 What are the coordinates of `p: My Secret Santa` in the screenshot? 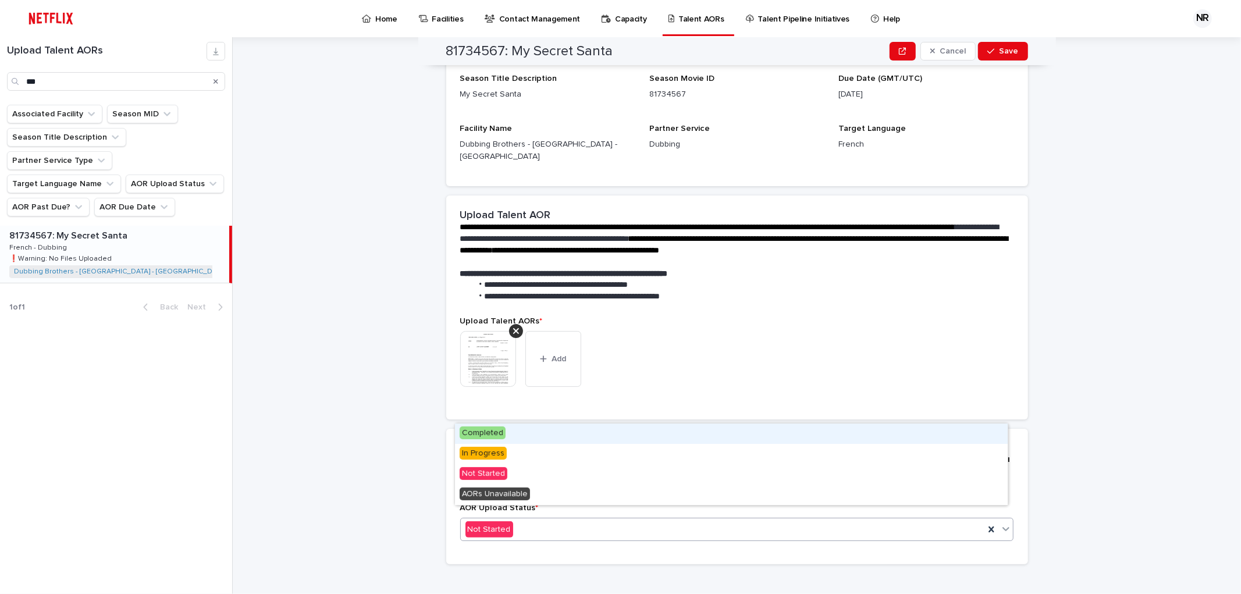 It's located at (548, 94).